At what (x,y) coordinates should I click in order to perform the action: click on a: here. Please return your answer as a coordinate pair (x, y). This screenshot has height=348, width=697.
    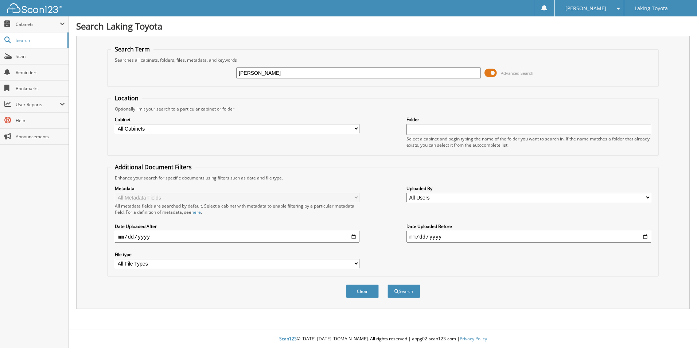
    Looking at the image, I should click on (196, 212).